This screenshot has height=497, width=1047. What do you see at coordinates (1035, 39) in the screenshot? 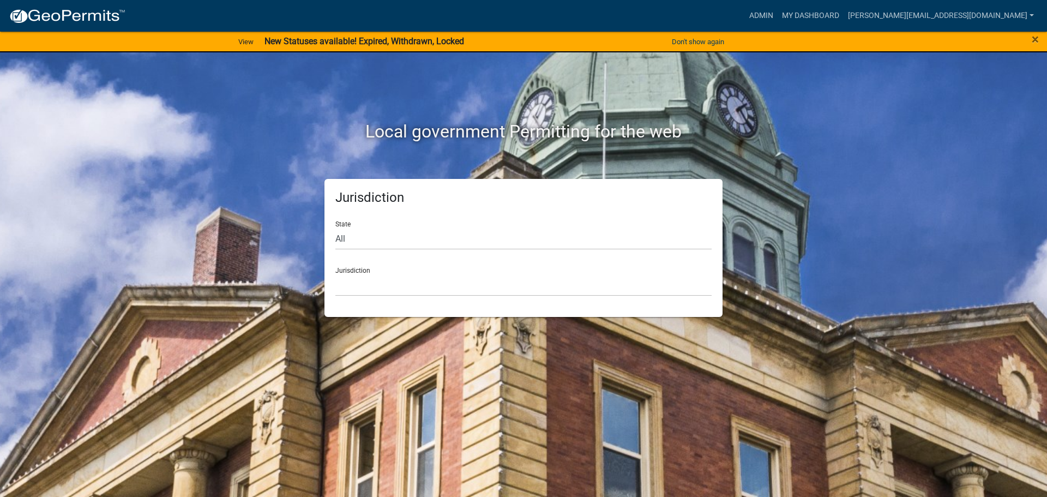
I see `button: Close` at bounding box center [1035, 39].